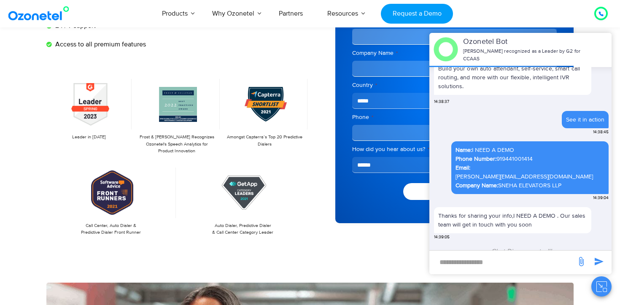 This screenshot has height=305, width=620. I want to click on label: Company Name, so click(454, 53).